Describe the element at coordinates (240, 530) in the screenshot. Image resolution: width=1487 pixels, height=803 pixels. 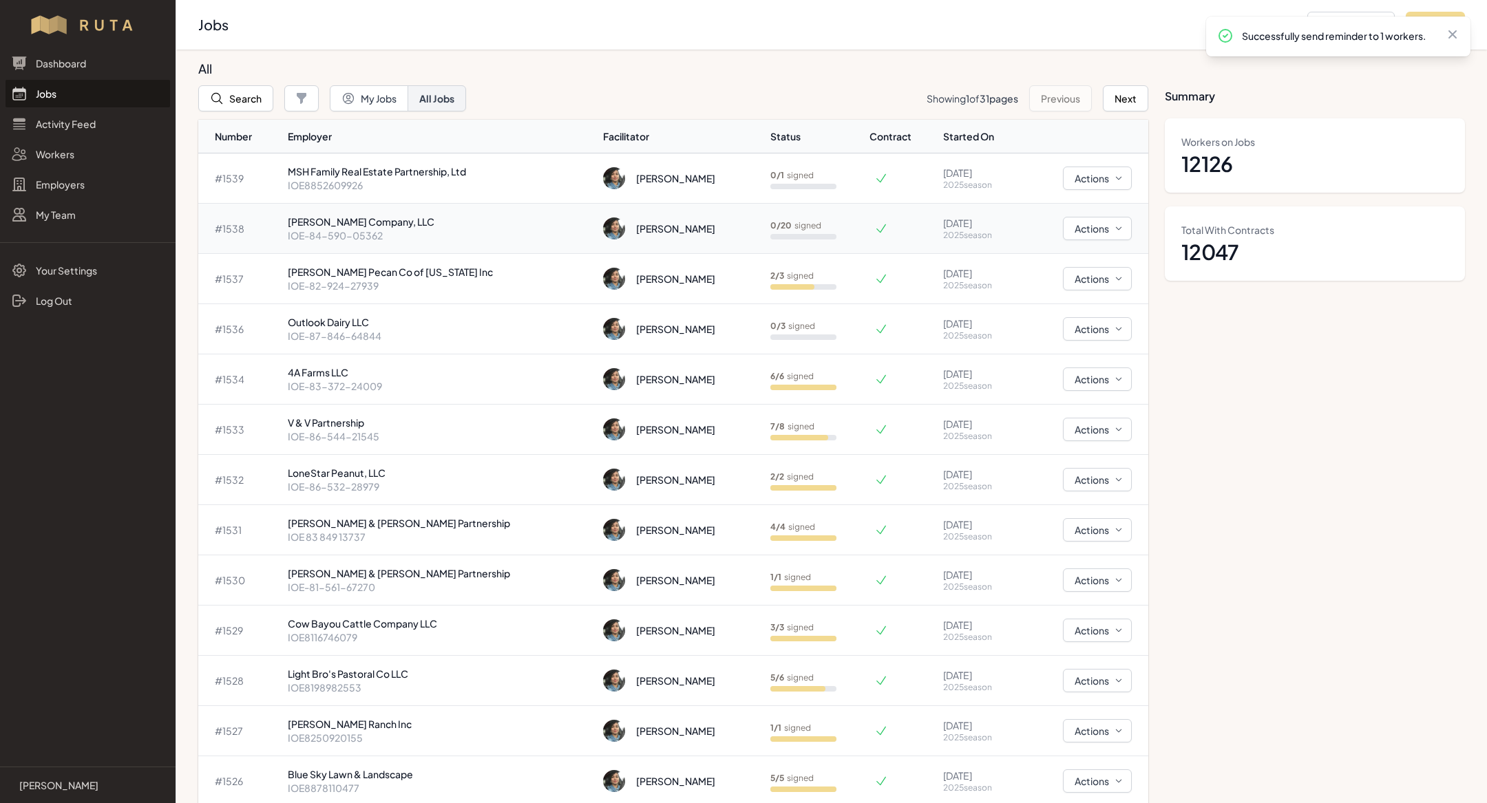
I see `td: # 1531` at that location.